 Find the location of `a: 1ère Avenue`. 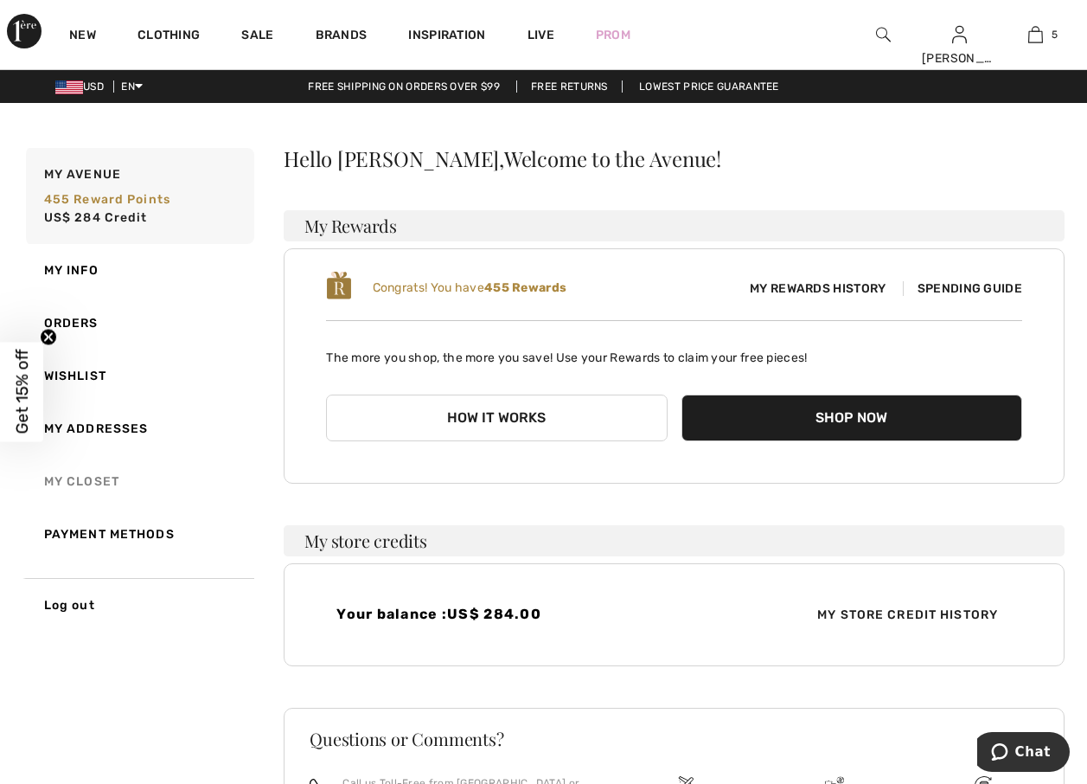

a: 1ère Avenue is located at coordinates (24, 31).